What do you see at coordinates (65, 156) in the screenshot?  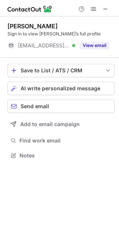 I see `span: Notes` at bounding box center [65, 156].